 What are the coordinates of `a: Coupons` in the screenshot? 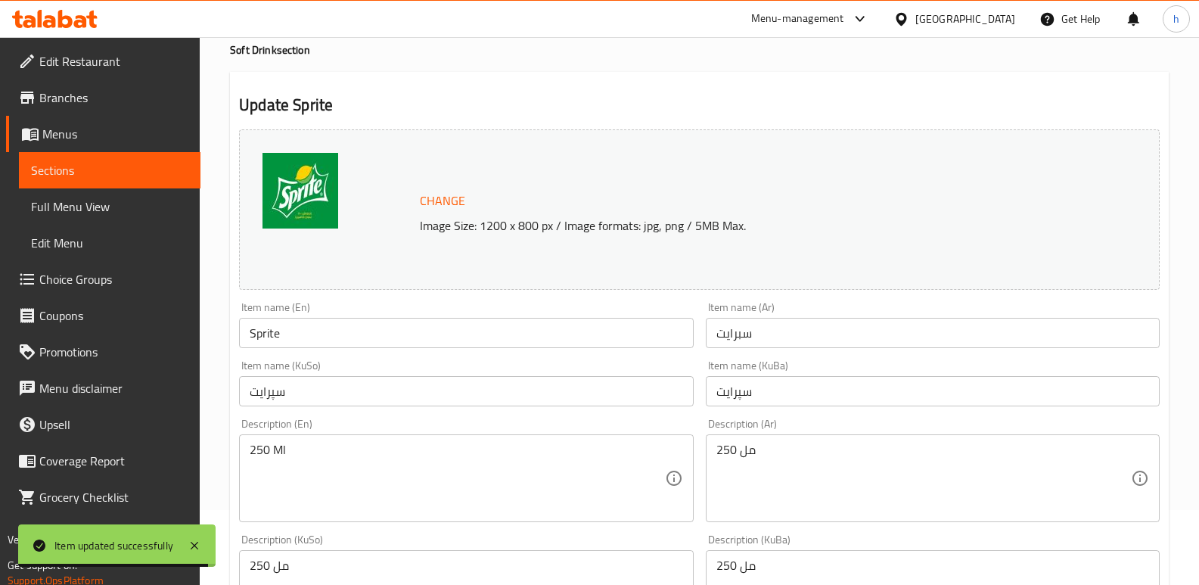 It's located at (103, 315).